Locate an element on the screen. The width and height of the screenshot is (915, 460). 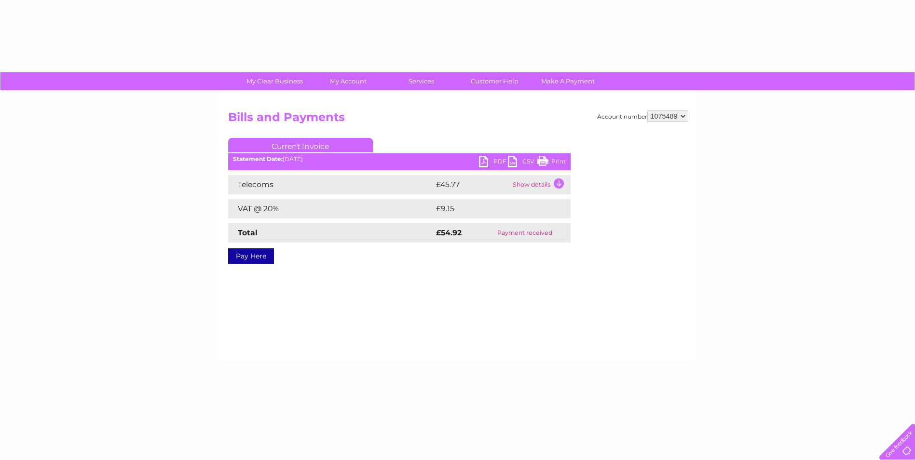
a: Services is located at coordinates (421, 81).